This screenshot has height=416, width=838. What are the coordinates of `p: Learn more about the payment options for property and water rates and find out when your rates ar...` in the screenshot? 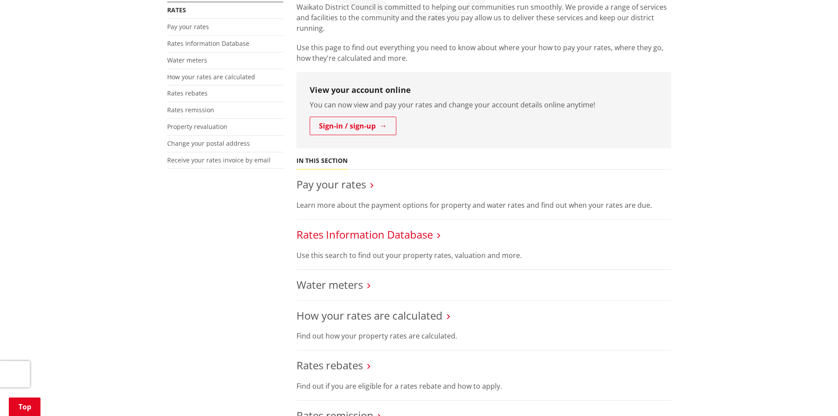 It's located at (484, 205).